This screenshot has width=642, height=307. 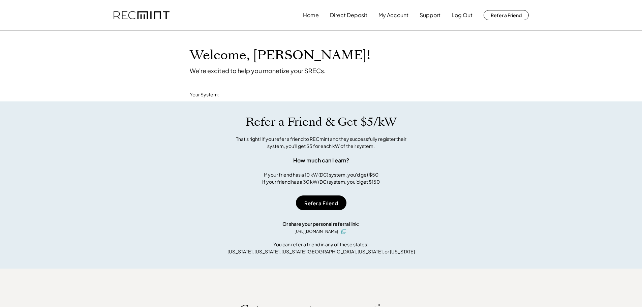 I want to click on button: Direct Deposit, so click(x=349, y=15).